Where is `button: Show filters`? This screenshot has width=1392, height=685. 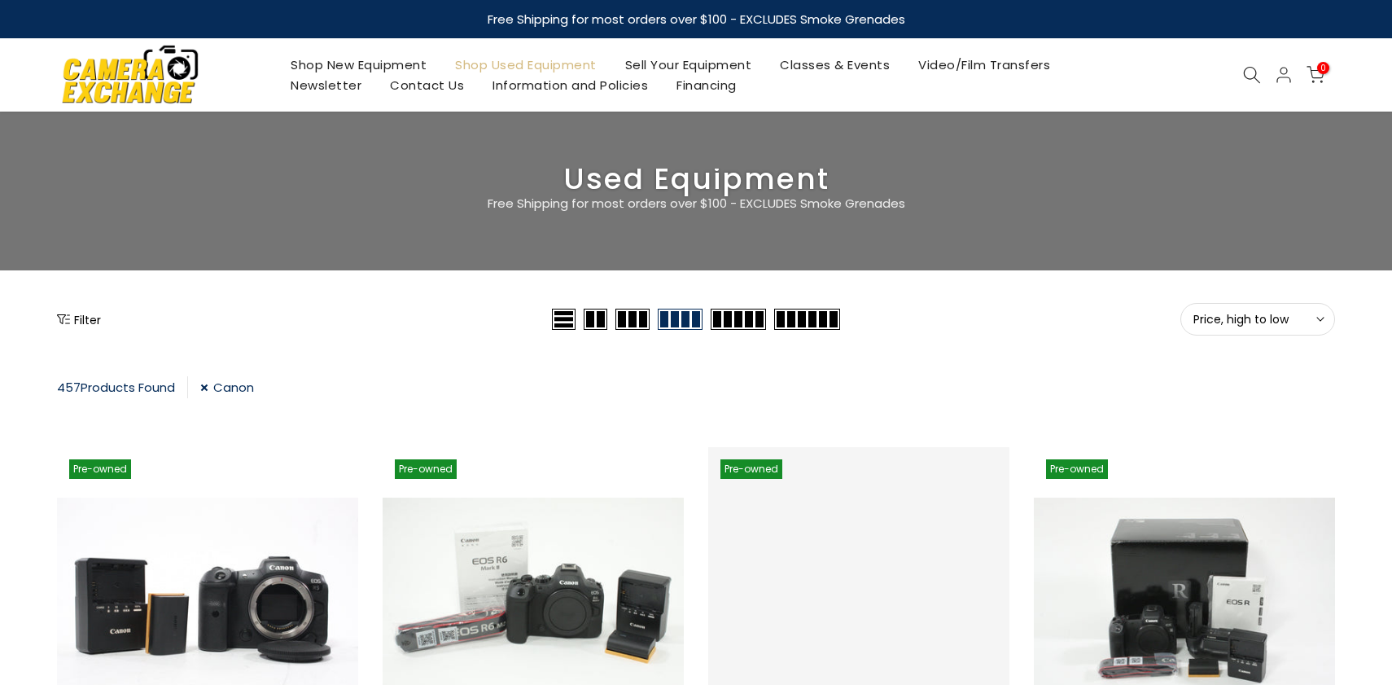 button: Show filters is located at coordinates (79, 319).